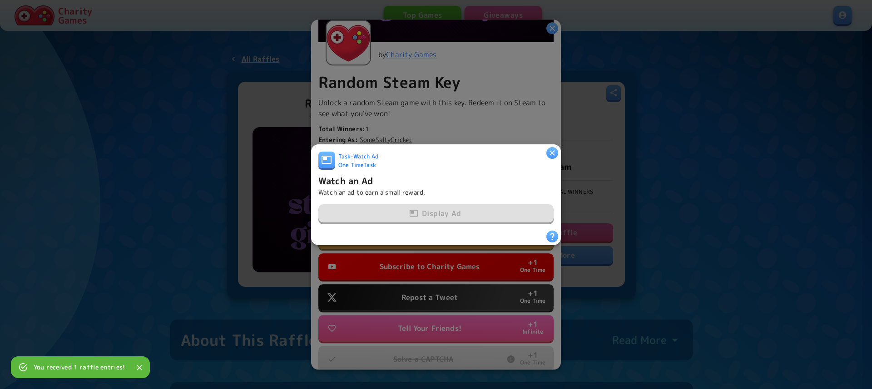  What do you see at coordinates (79, 367) in the screenshot?
I see `div: You received 1 raffle entries!` at bounding box center [79, 367].